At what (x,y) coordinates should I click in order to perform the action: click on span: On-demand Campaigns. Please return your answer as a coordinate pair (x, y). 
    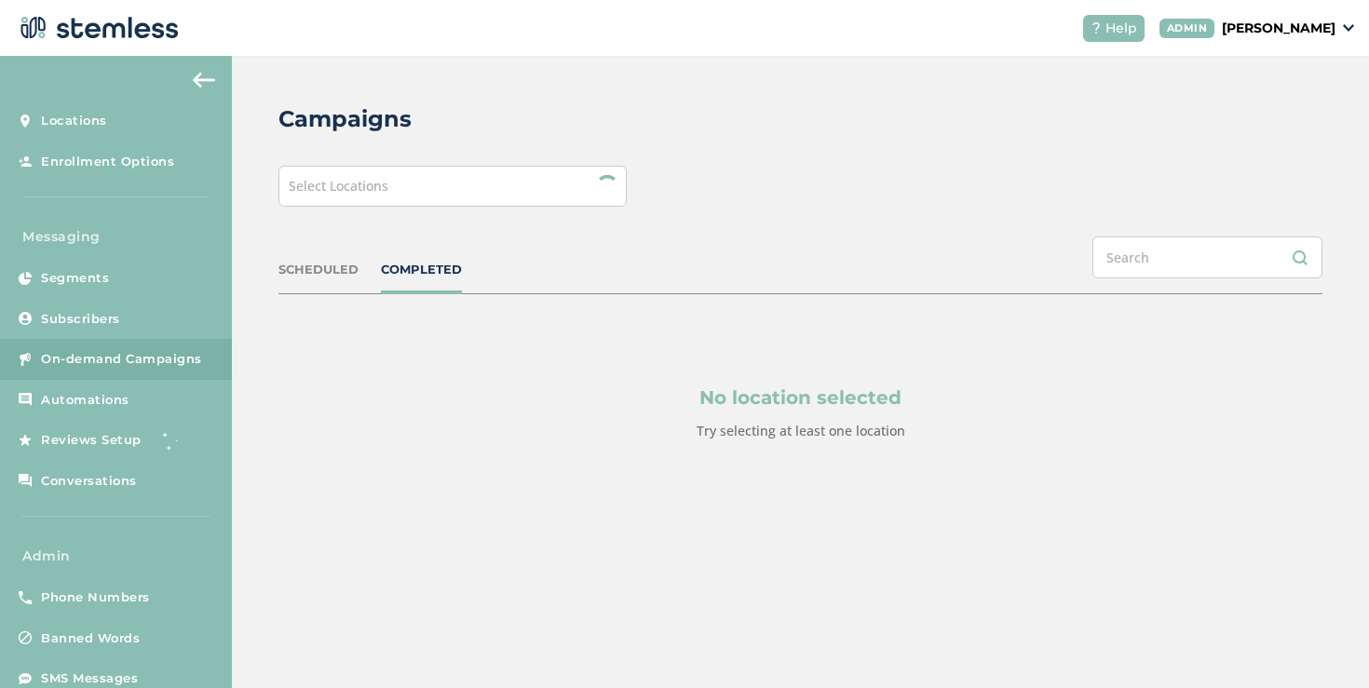
    Looking at the image, I should click on (121, 359).